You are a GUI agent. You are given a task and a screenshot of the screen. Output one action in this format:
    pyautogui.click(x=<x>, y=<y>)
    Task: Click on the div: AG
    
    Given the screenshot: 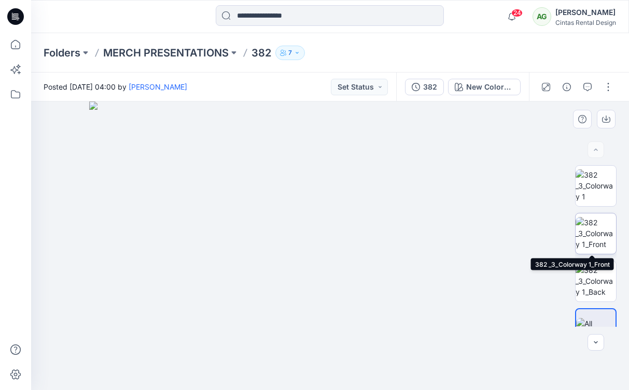 What is the action you would take?
    pyautogui.click(x=542, y=17)
    